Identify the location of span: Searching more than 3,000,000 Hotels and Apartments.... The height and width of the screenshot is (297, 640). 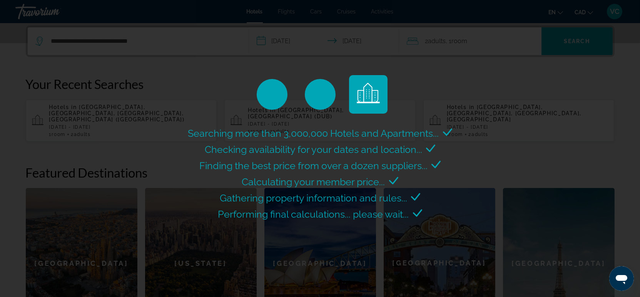
(314, 133).